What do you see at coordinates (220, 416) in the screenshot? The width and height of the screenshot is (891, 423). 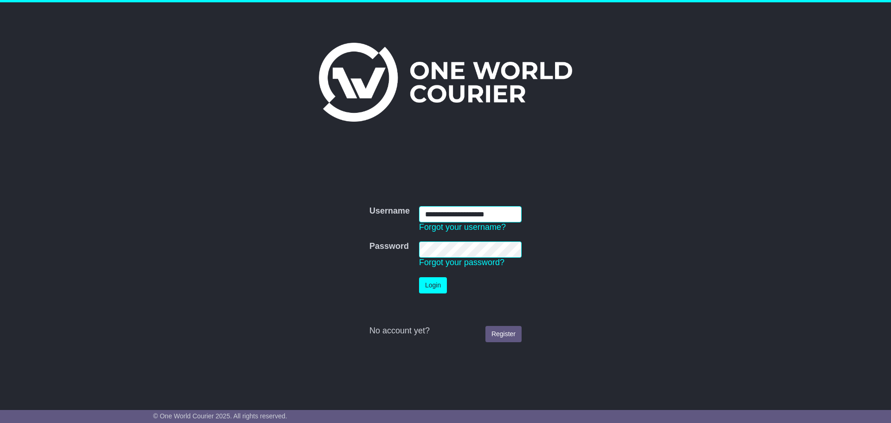 I see `span: © One World Courier 2025. All rights reserved.` at bounding box center [220, 416].